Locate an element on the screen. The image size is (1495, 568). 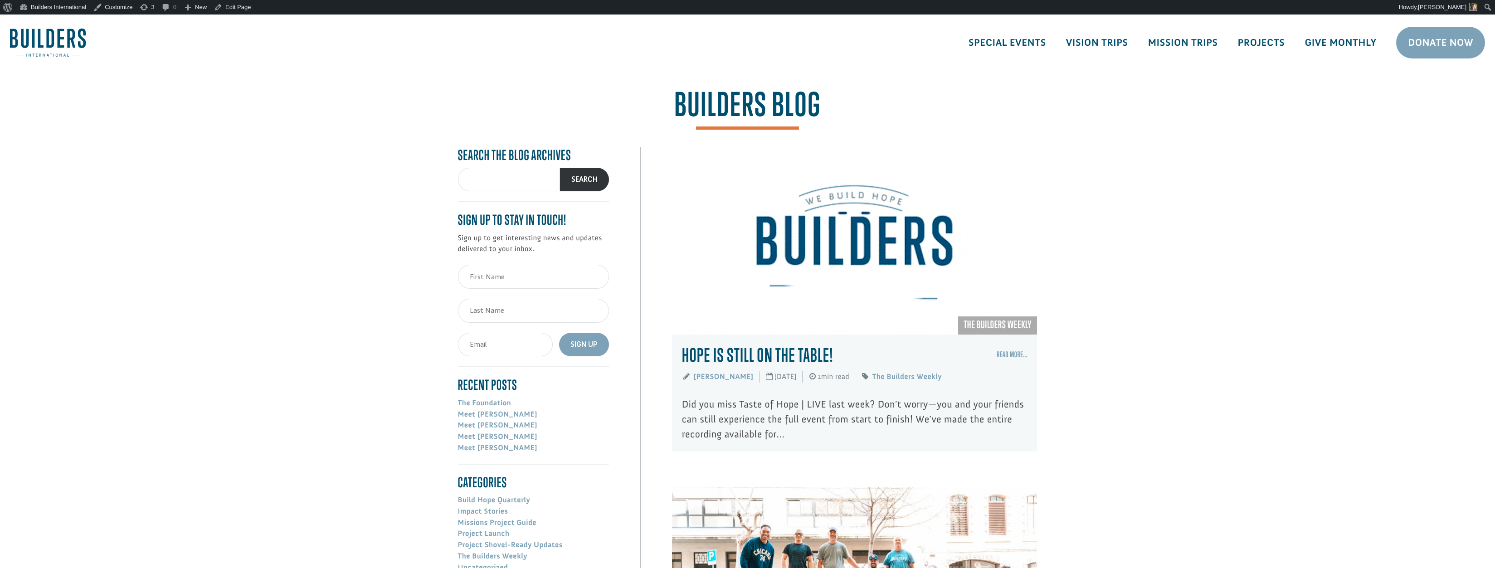
a: Project Shovel-Ready Updates is located at coordinates (510, 545).